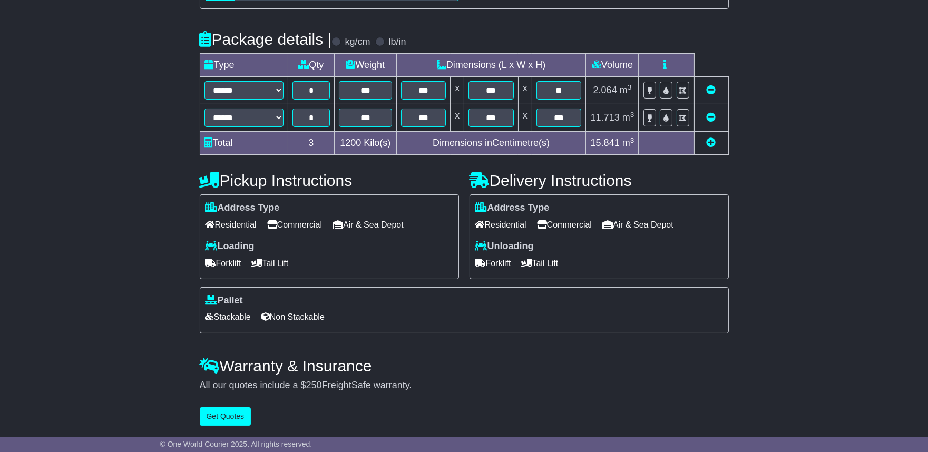  I want to click on a: Add new item, so click(711, 143).